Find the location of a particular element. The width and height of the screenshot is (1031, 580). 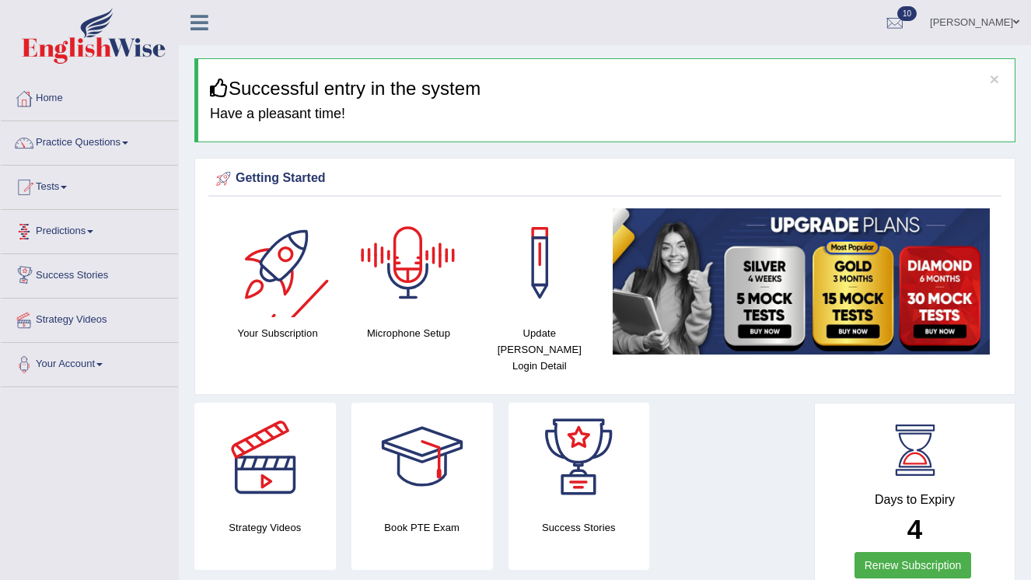

img: small5.jpg is located at coordinates (801, 282).